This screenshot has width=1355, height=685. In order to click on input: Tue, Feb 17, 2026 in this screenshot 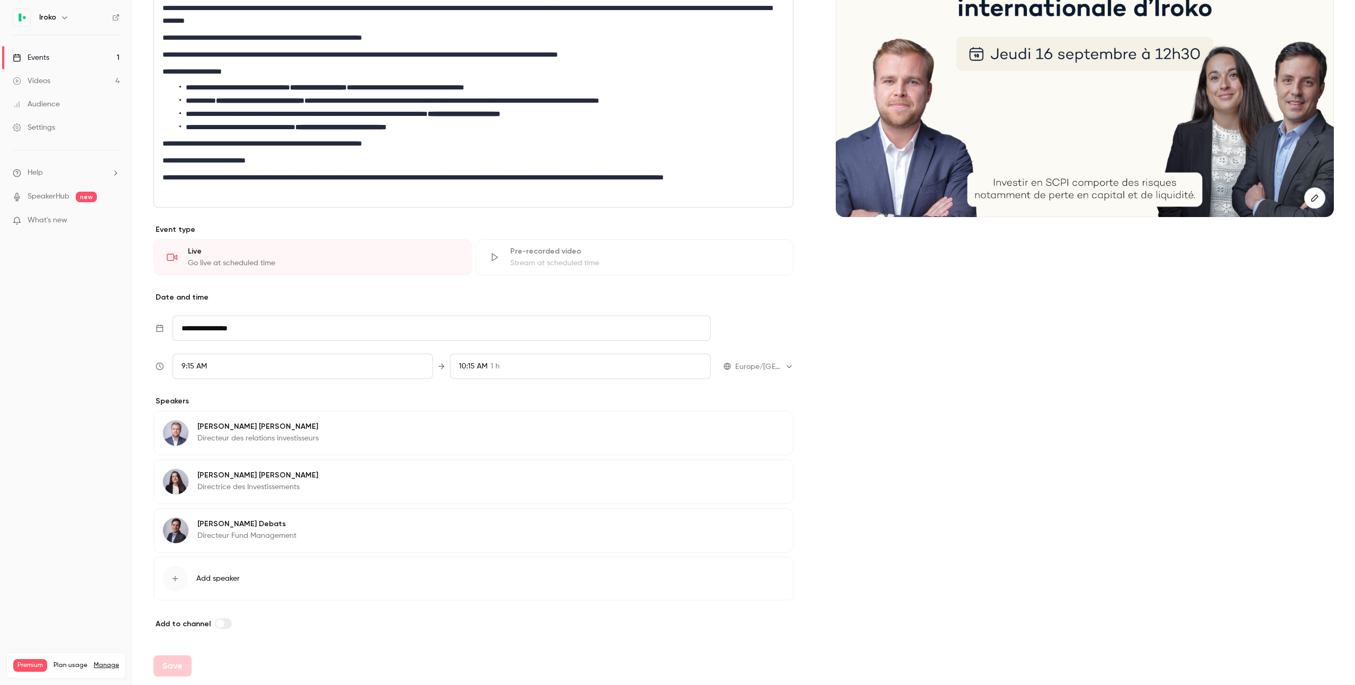, I will do `click(442, 328)`.